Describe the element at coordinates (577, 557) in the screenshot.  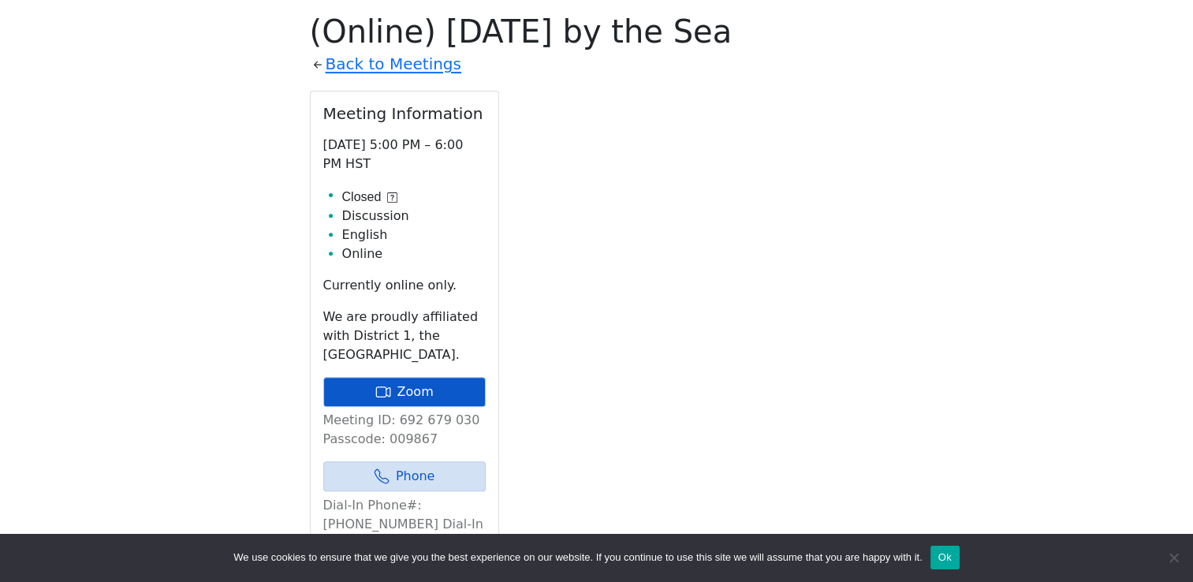
I see `span: We use cookies to ensure that we give you the best experience on our website. If you continue to ...` at that location.